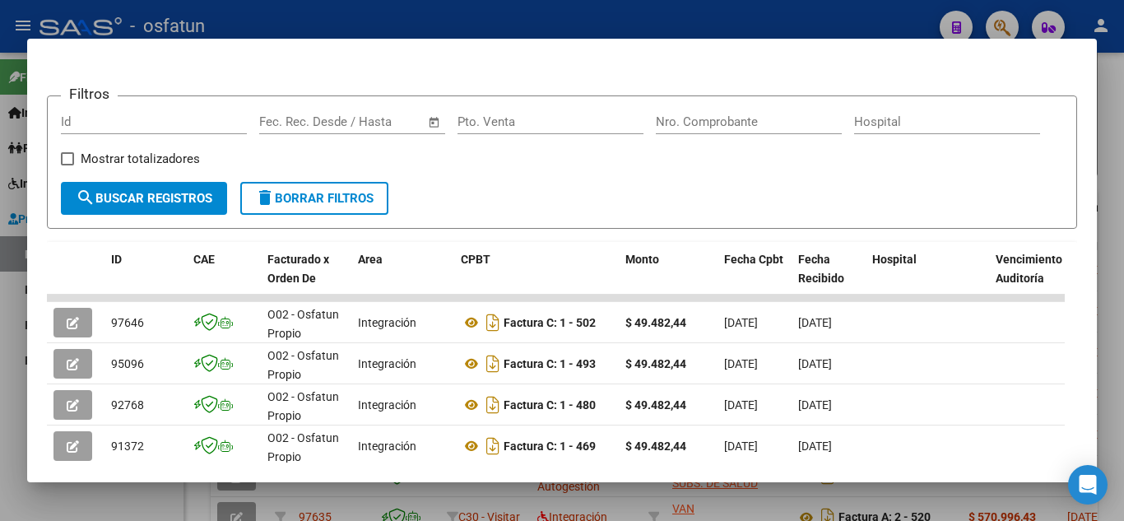 The image size is (1124, 521). I want to click on strong: Factura C: 1 - 469, so click(550, 446).